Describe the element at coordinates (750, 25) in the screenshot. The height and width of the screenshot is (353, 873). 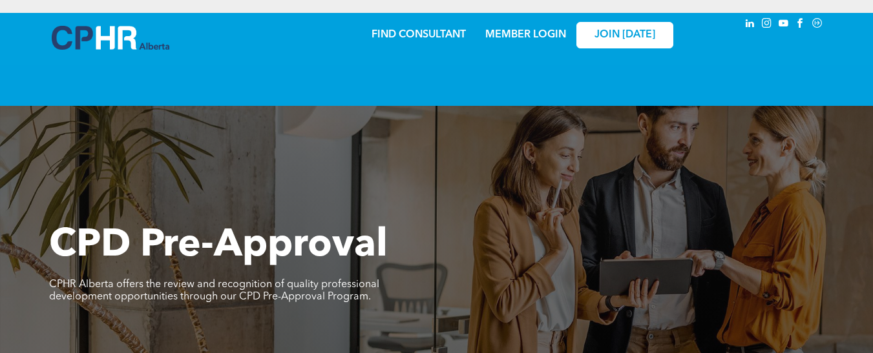
I see `a: linkedin` at that location.